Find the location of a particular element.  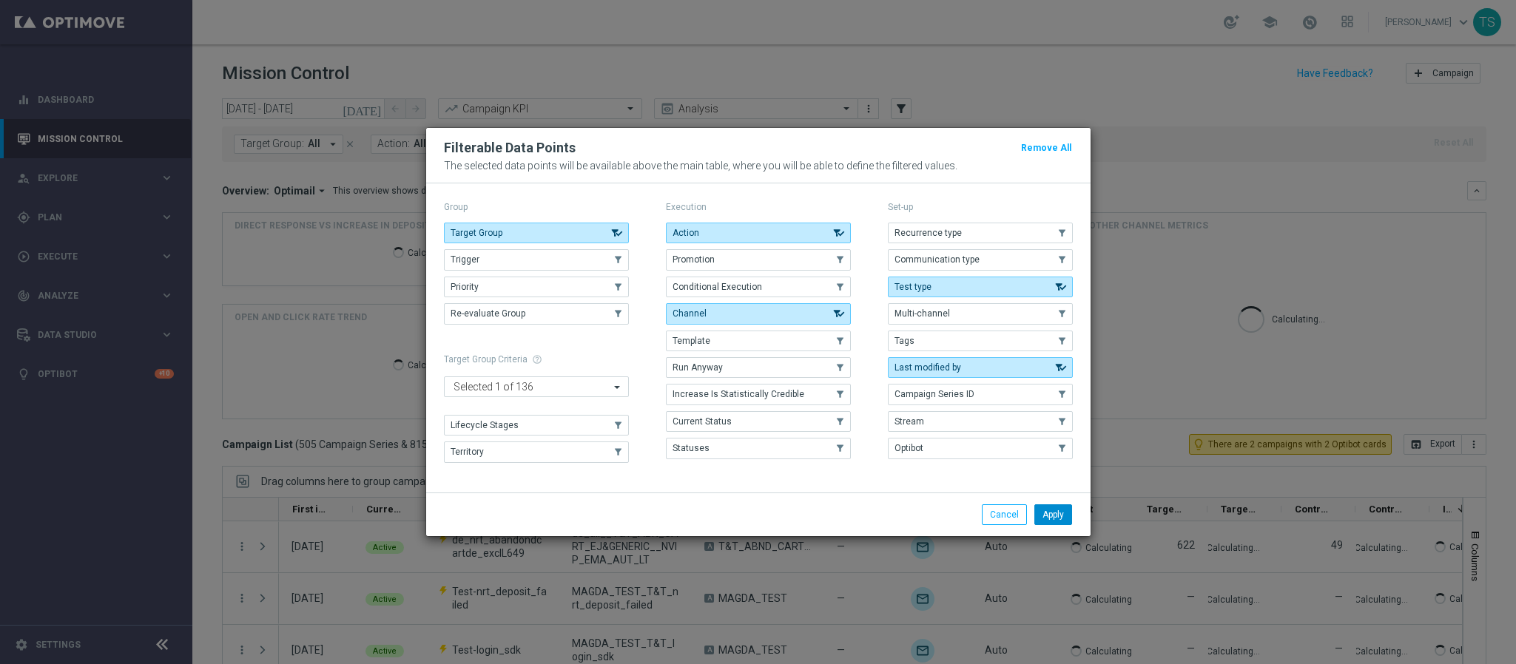

button: Communication type is located at coordinates (980, 260).